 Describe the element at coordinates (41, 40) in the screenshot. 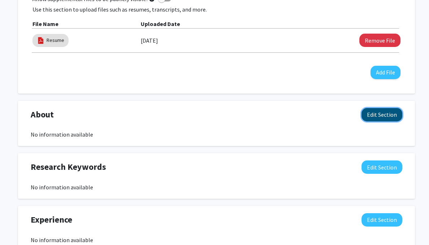

I see `img: pdf_icon.png` at that location.